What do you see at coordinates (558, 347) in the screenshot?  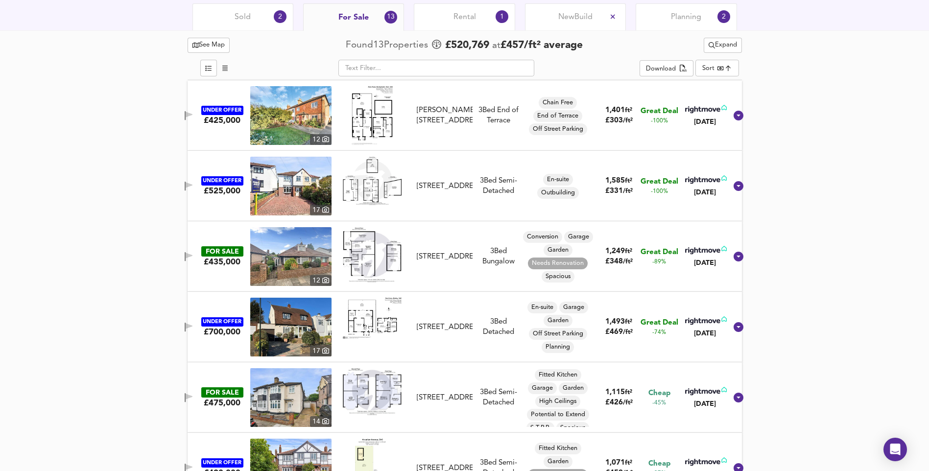 I see `div: Planning` at bounding box center [558, 347].